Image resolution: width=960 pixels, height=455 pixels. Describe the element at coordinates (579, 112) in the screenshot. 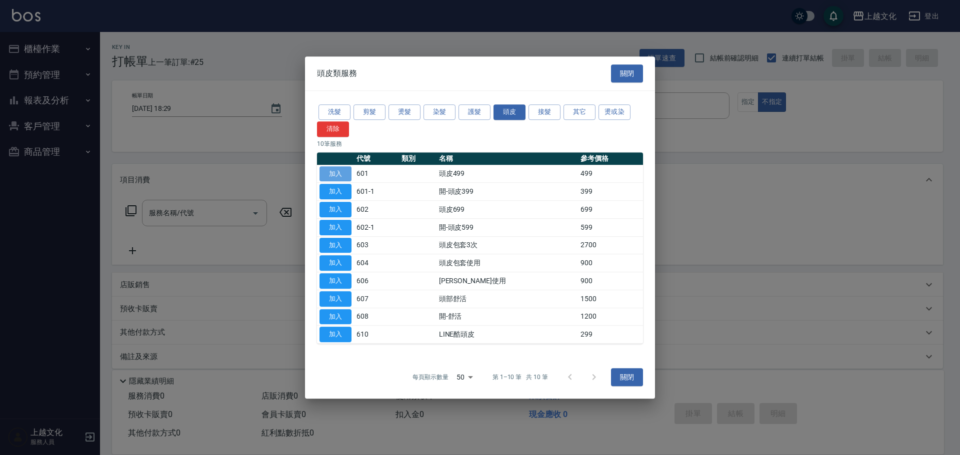

I see `button: 其它` at that location.